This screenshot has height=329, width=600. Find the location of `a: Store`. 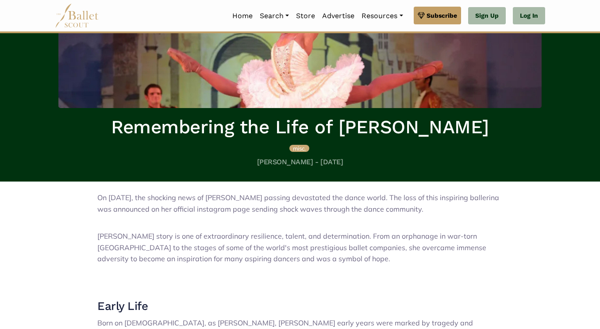

a: Store is located at coordinates (305, 16).